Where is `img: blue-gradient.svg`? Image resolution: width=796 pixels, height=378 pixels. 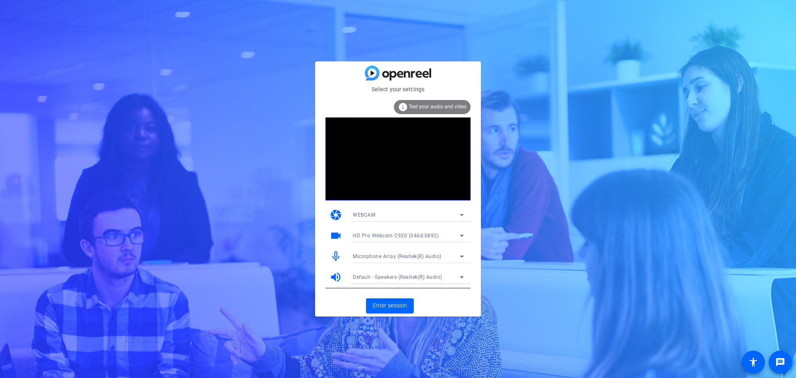
img: blue-gradient.svg is located at coordinates (398, 73).